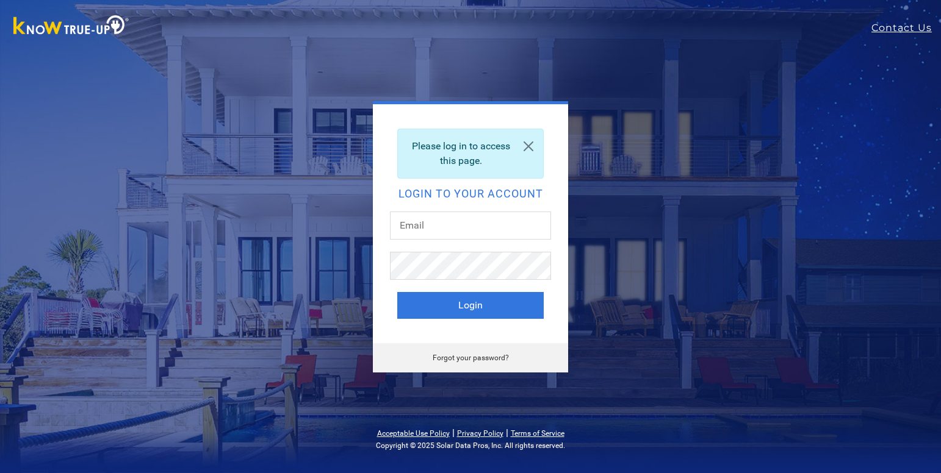 The height and width of the screenshot is (473, 941). What do you see at coordinates (528, 146) in the screenshot?
I see `a: Close` at bounding box center [528, 146].